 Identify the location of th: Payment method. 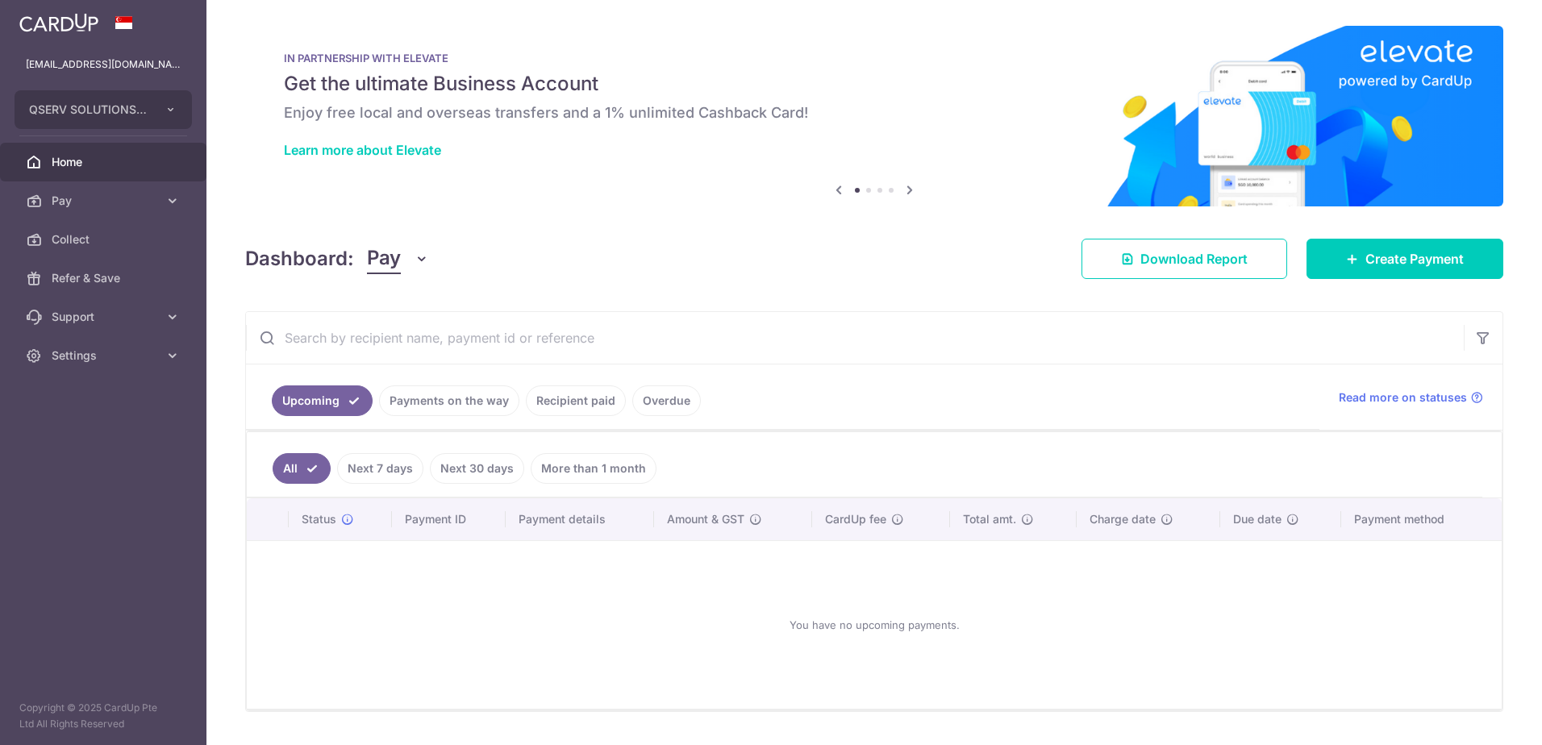
(1421, 519).